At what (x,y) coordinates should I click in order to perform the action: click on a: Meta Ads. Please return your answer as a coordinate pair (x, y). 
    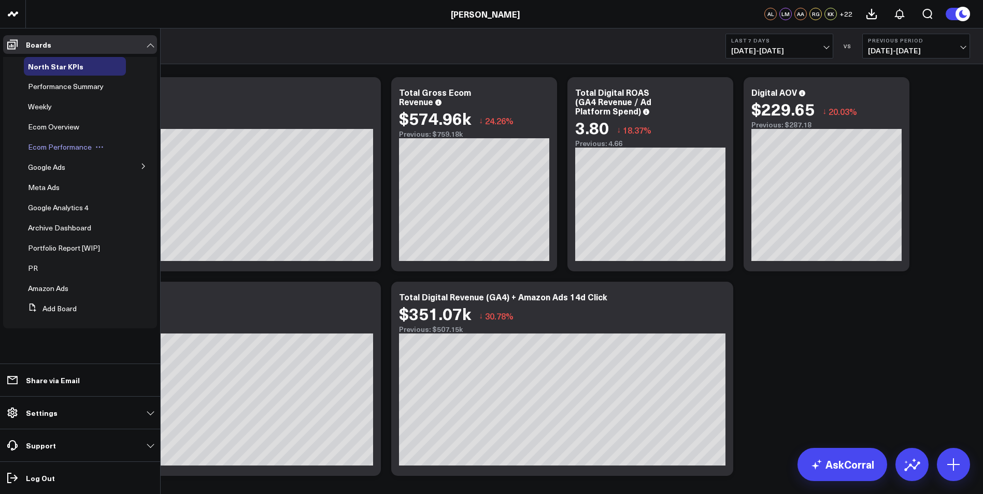
    Looking at the image, I should click on (44, 188).